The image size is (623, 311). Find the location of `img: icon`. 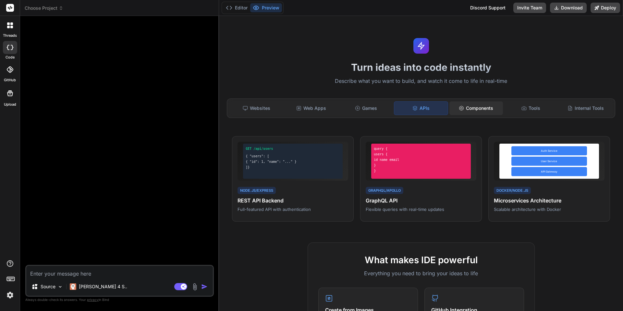

img: icon is located at coordinates (204, 286).